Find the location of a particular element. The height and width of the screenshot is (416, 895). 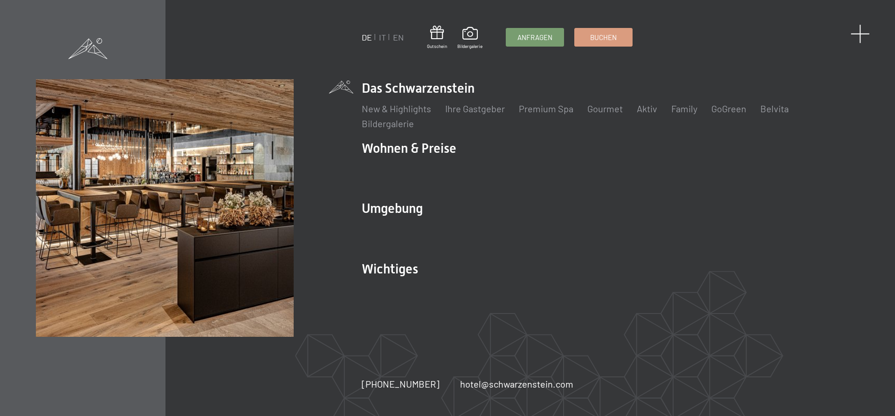

a: New & Highlights is located at coordinates (396, 109).